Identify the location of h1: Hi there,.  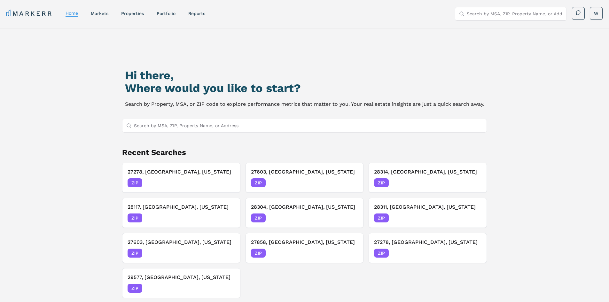
(304, 75).